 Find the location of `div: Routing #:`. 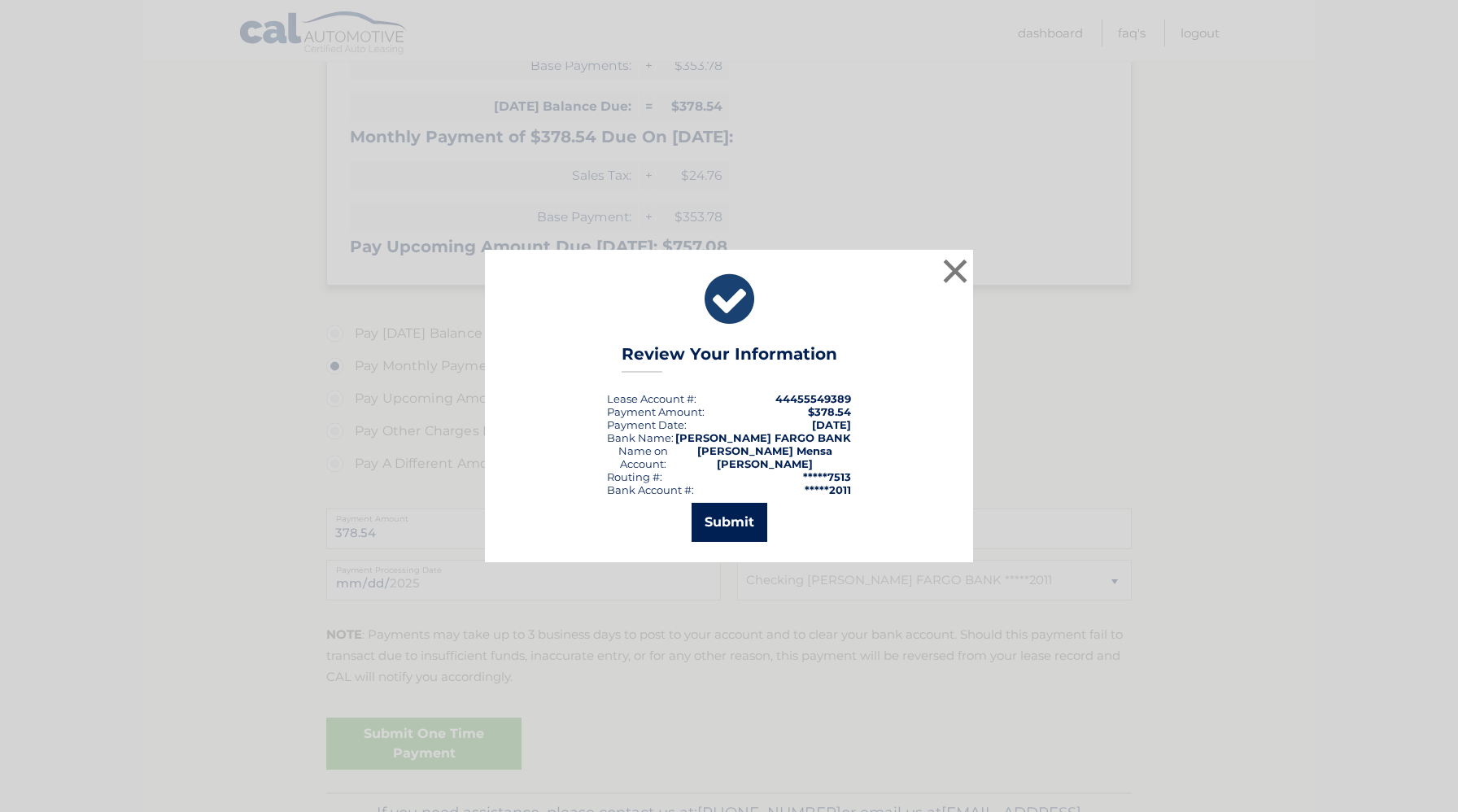

div: Routing #: is located at coordinates (634, 477).